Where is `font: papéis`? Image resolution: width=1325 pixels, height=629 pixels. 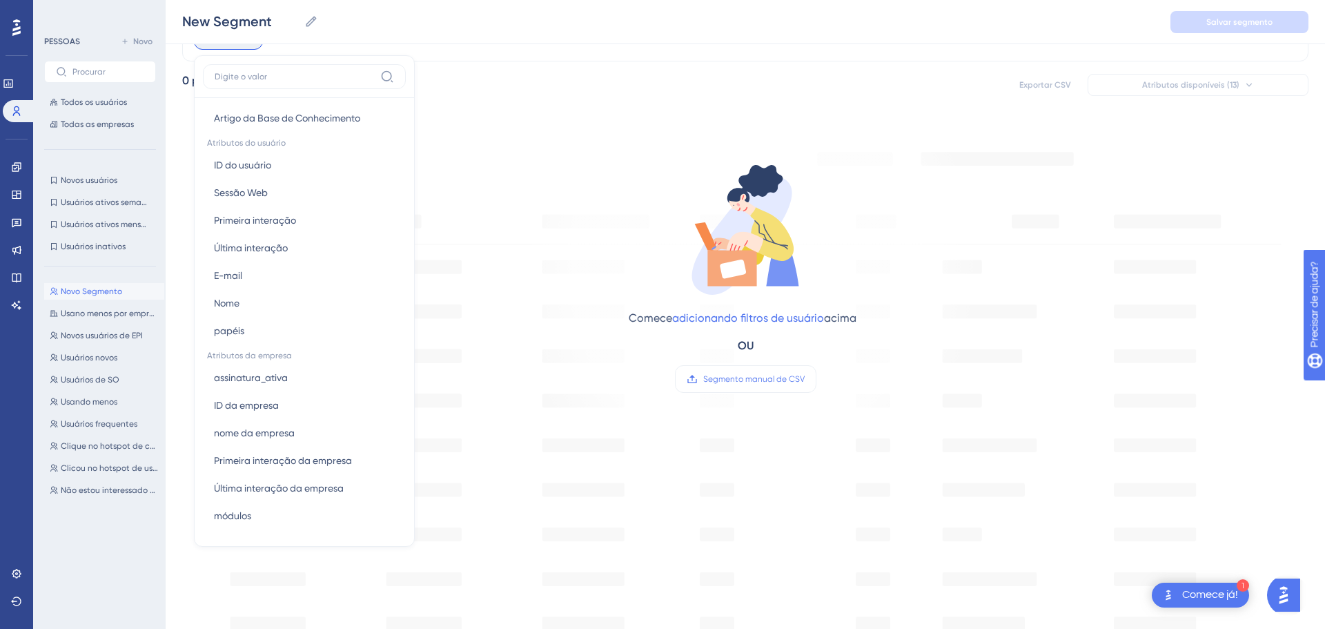
font: papéis is located at coordinates (229, 330).